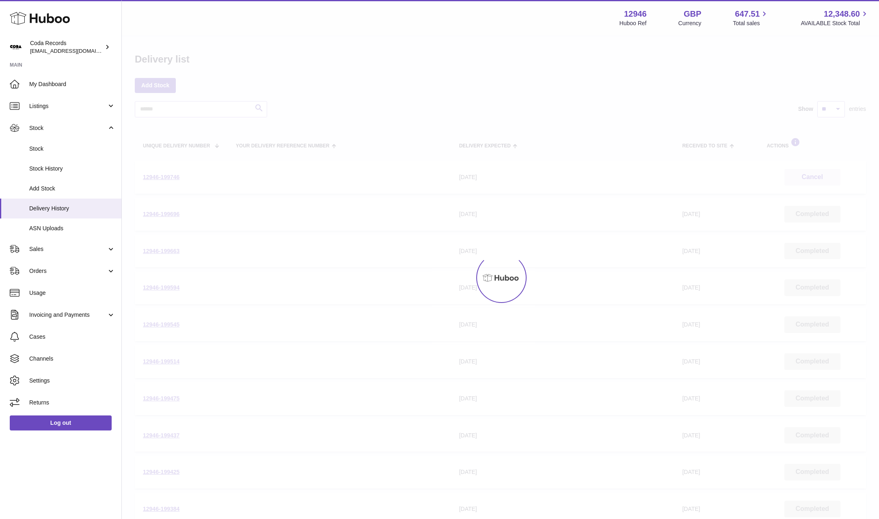 This screenshot has width=879, height=519. What do you see at coordinates (72, 84) in the screenshot?
I see `span: My Dashboard` at bounding box center [72, 84].